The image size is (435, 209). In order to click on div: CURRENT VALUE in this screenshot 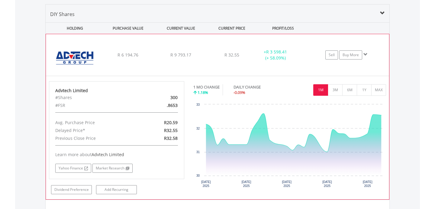, I will do `click(181, 28)`.